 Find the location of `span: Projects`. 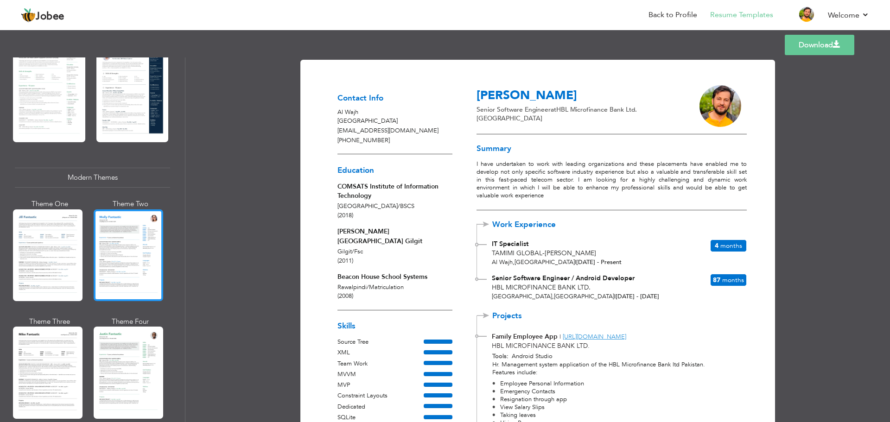

span: Projects is located at coordinates (531, 316).